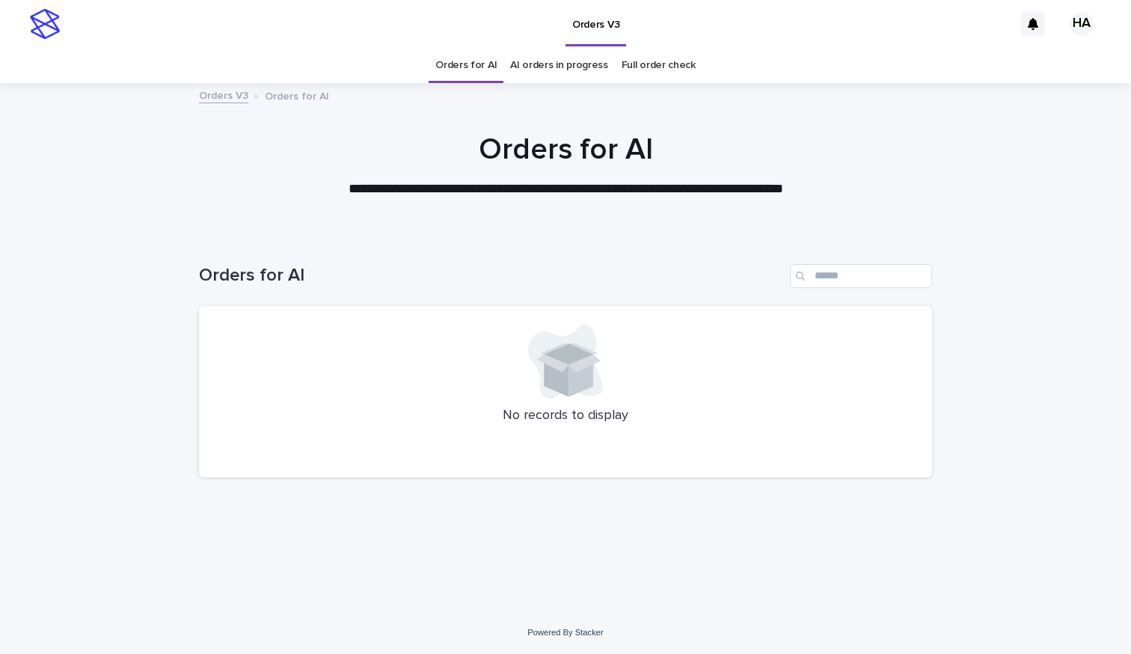  What do you see at coordinates (565, 416) in the screenshot?
I see `p: No records to display` at bounding box center [565, 416].